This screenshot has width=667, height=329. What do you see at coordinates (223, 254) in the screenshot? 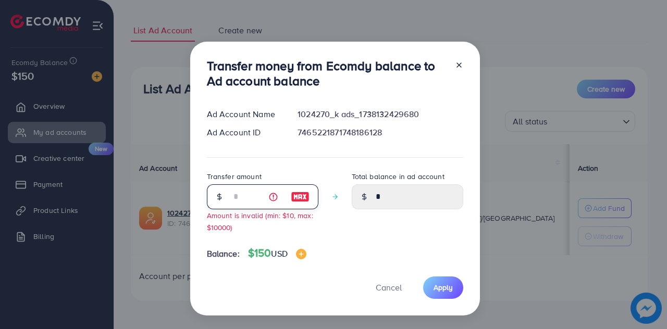
I see `span: Balance:` at bounding box center [223, 254].